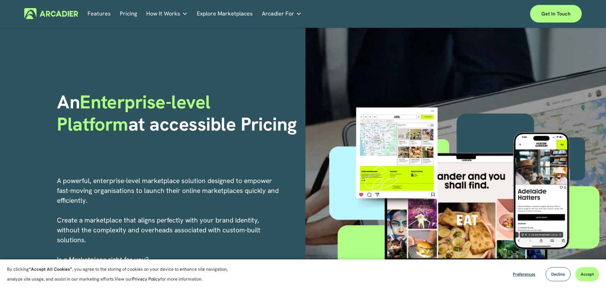 This screenshot has height=289, width=606. I want to click on a: Pricing, so click(128, 13).